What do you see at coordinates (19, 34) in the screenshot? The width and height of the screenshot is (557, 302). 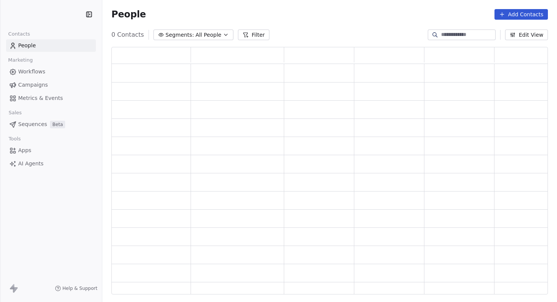 I see `span: Contacts` at bounding box center [19, 34].